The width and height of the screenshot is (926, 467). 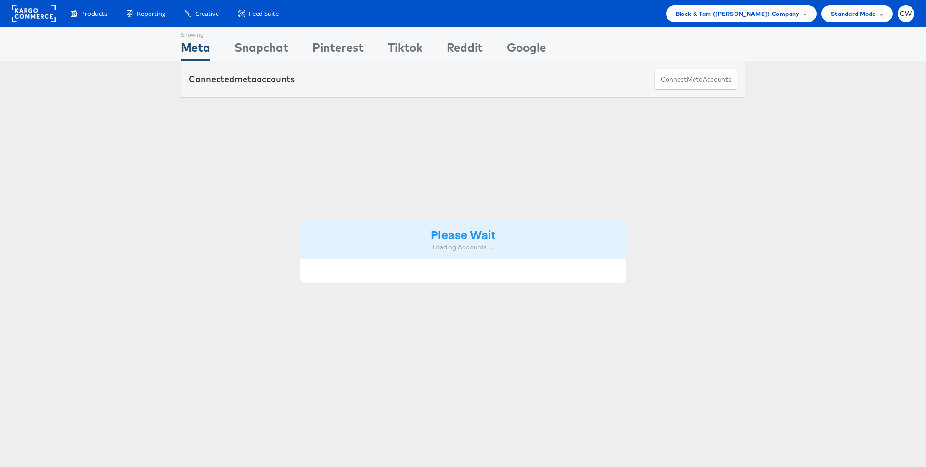 I want to click on span: Creative, so click(x=207, y=14).